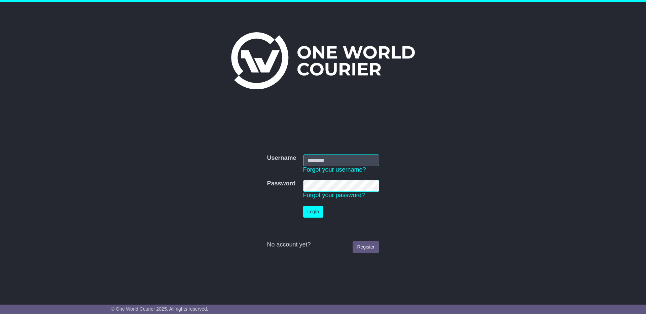  I want to click on div: No account yet?, so click(322, 245).